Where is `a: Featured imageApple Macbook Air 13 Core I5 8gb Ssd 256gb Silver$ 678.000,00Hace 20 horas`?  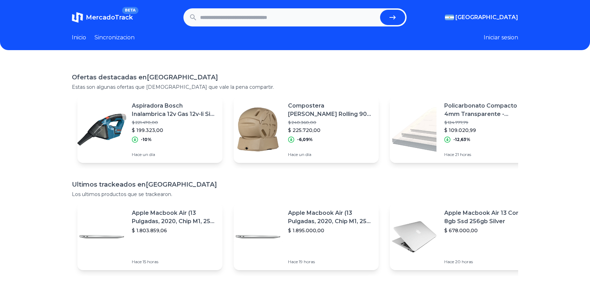
a: Featured imageApple Macbook Air 13 Core I5 8gb Ssd 256gb Silver$ 678.000,00Hace 20 horas is located at coordinates (462, 237).